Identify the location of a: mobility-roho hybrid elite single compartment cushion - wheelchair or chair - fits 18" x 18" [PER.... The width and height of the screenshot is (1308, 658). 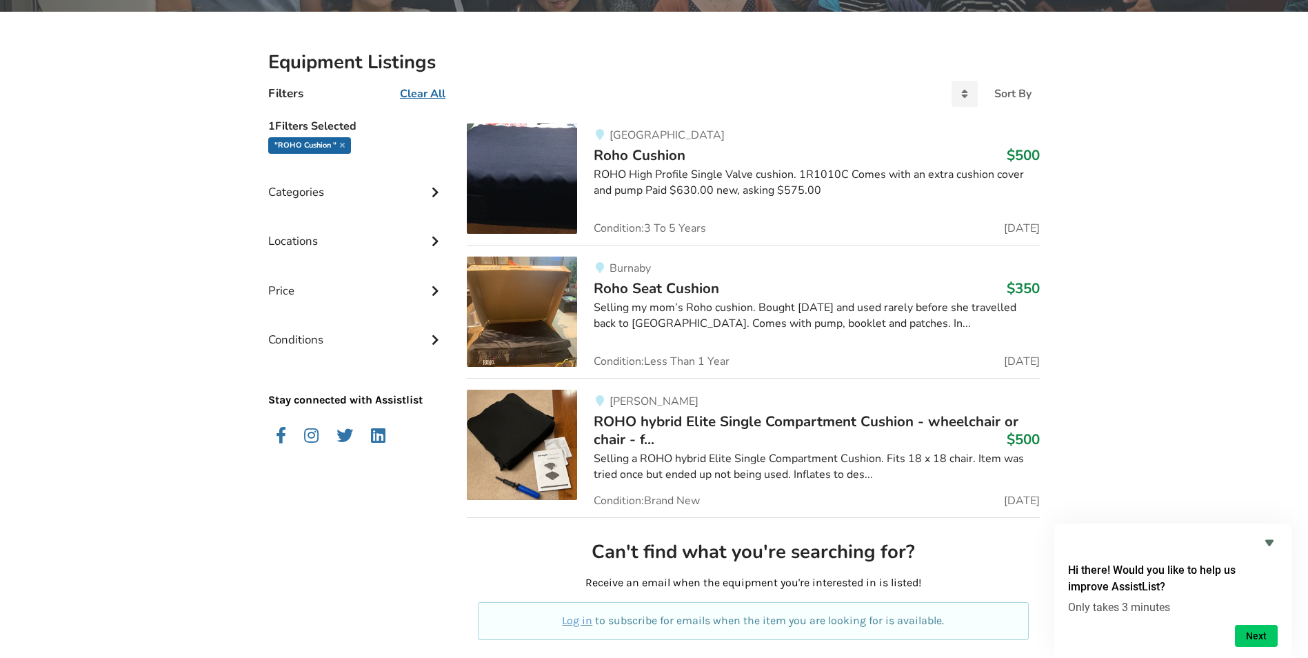
(753, 447).